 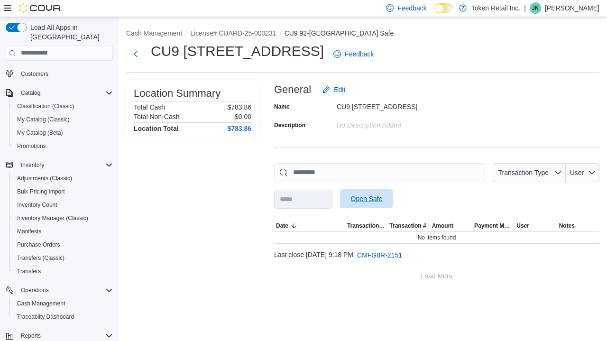 I want to click on button: Payment Methods, so click(x=493, y=226).